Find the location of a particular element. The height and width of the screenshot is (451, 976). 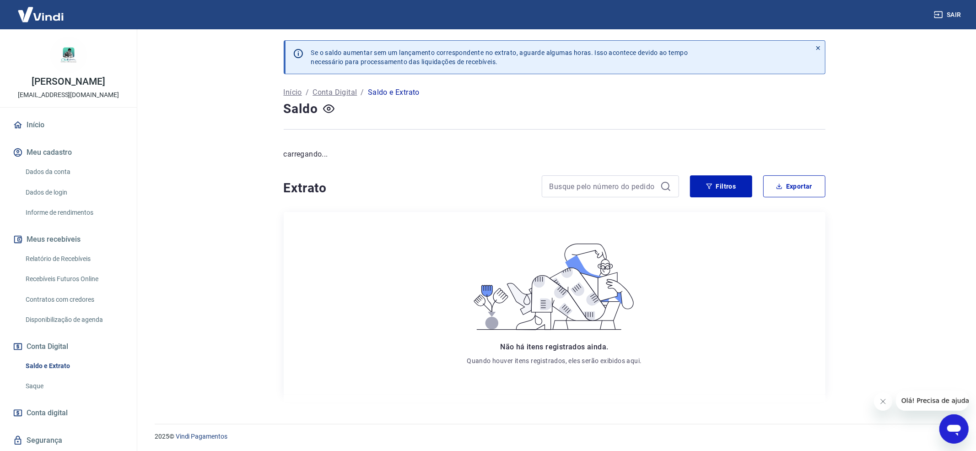

img: 05ab7263-a09e-433c-939c-41b569d985b7.jpeg is located at coordinates (69, 55).